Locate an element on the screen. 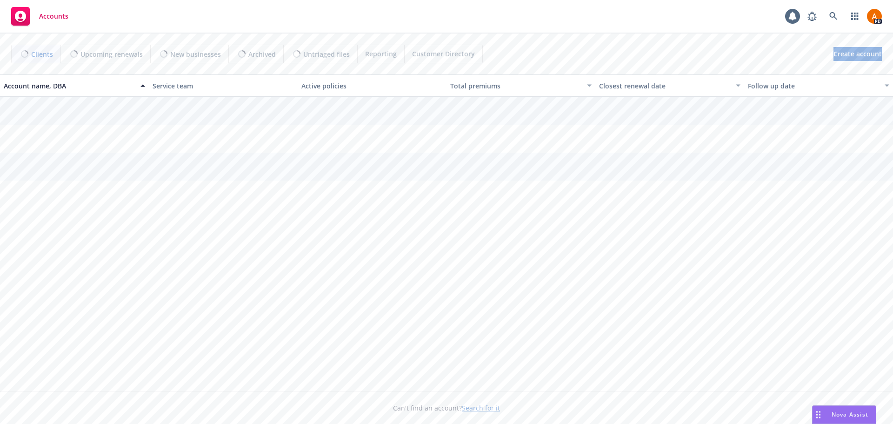 The height and width of the screenshot is (424, 893). div: Active policies is located at coordinates (372, 86).